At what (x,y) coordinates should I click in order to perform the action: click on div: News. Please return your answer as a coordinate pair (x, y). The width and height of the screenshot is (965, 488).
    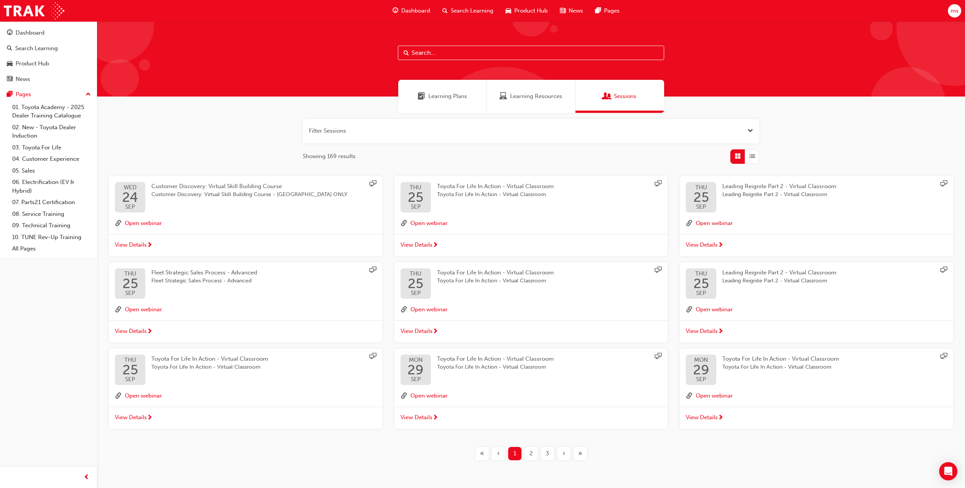
    Looking at the image, I should click on (23, 79).